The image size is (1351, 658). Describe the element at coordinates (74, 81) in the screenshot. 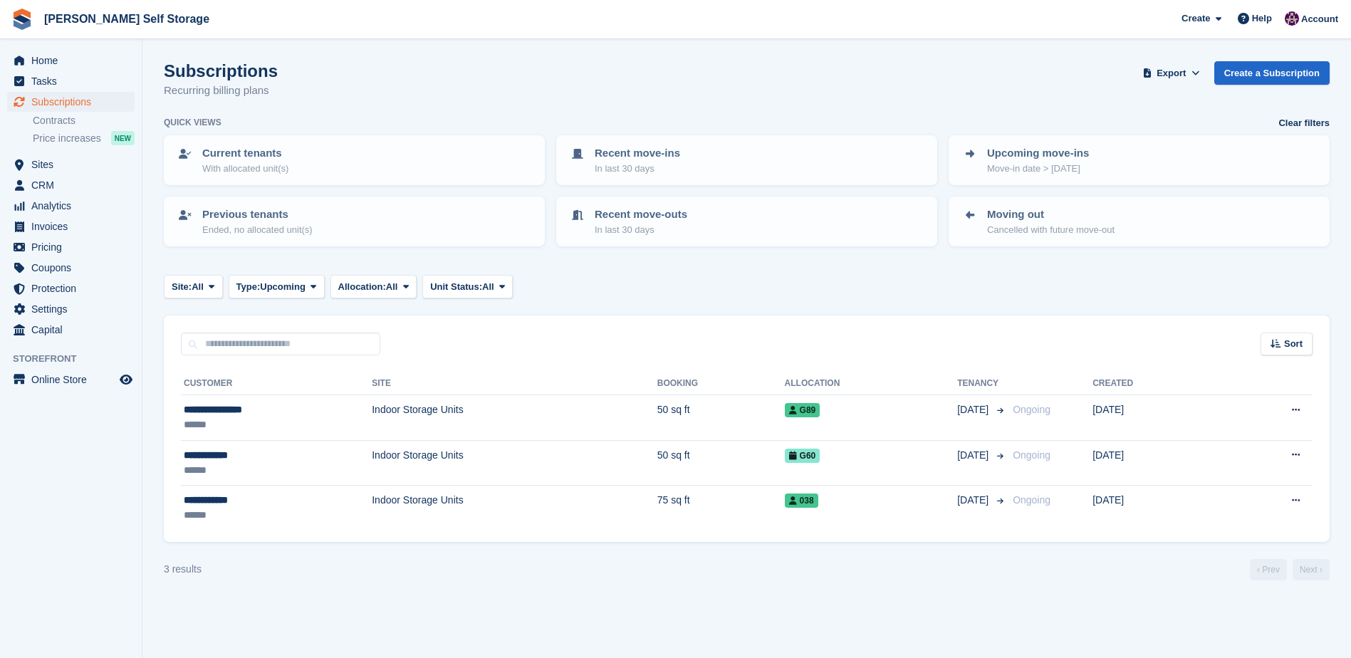

I see `span: Tasks` at that location.